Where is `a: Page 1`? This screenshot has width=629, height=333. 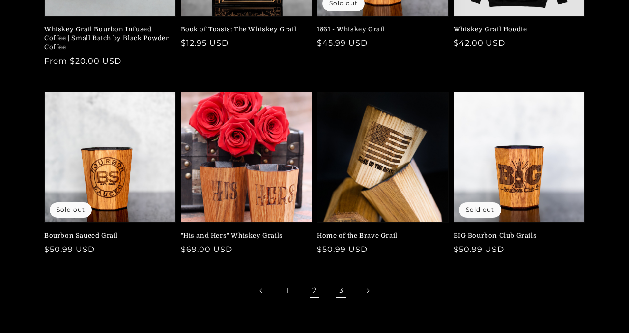
a: Page 1 is located at coordinates (288, 291).